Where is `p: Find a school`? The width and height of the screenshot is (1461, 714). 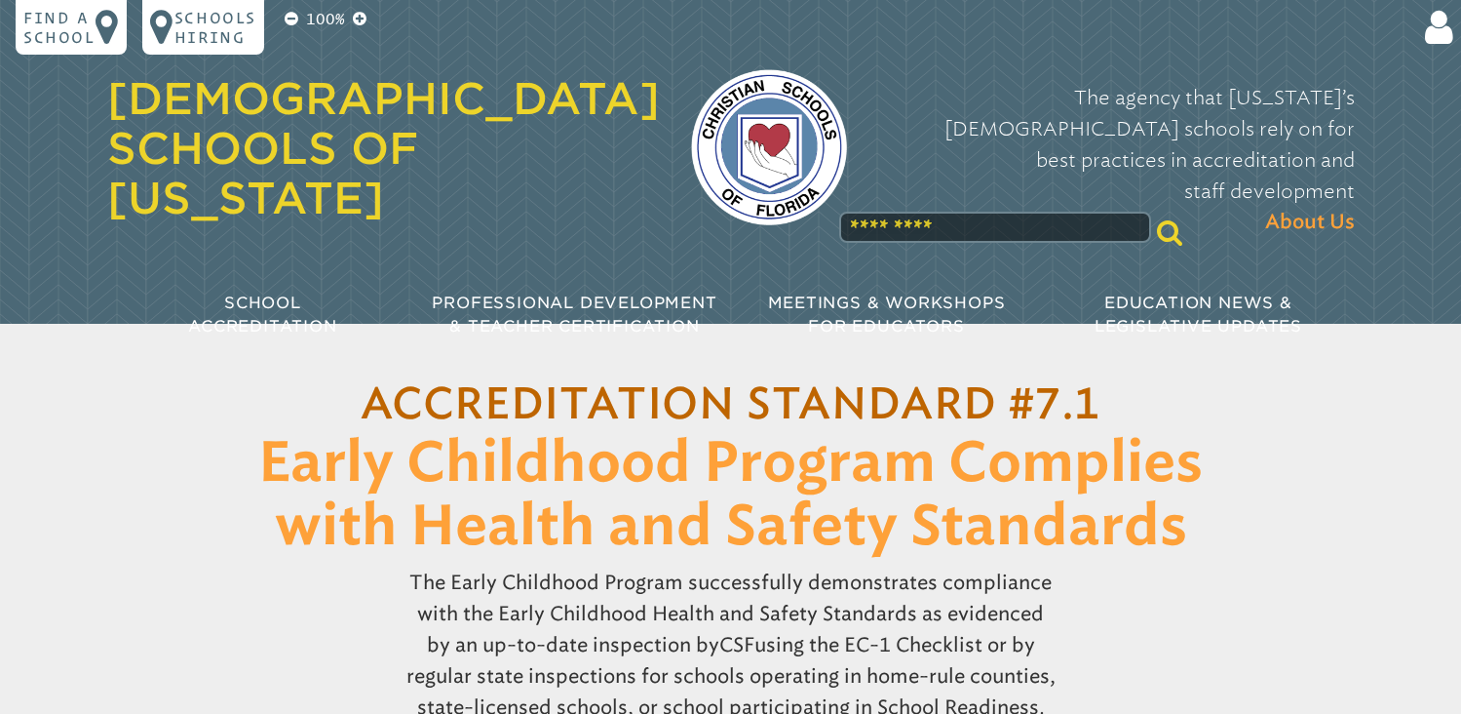 p: Find a school is located at coordinates (59, 27).